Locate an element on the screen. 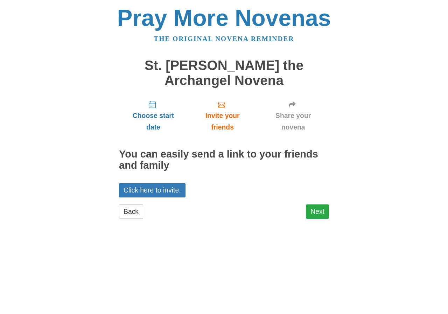 Image resolution: width=448 pixels, height=314 pixels. h2: You can easily send a link to your friends and family is located at coordinates (224, 160).